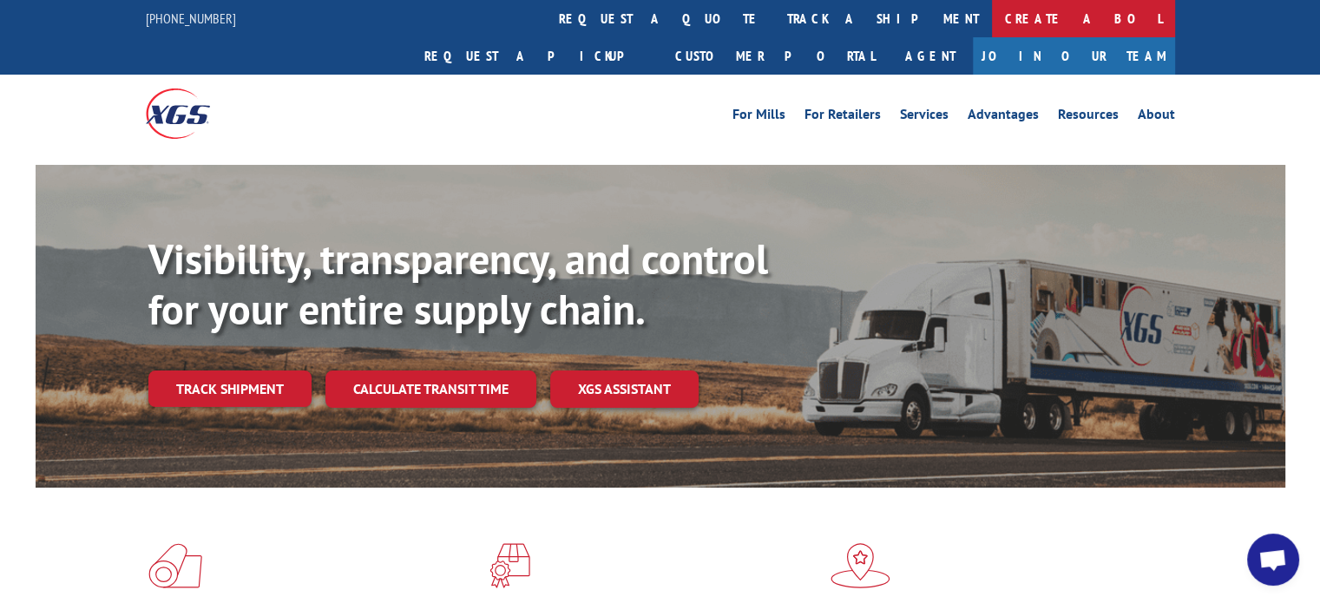  I want to click on img: xgs-icon-flagship-distribution-model-red, so click(860, 566).